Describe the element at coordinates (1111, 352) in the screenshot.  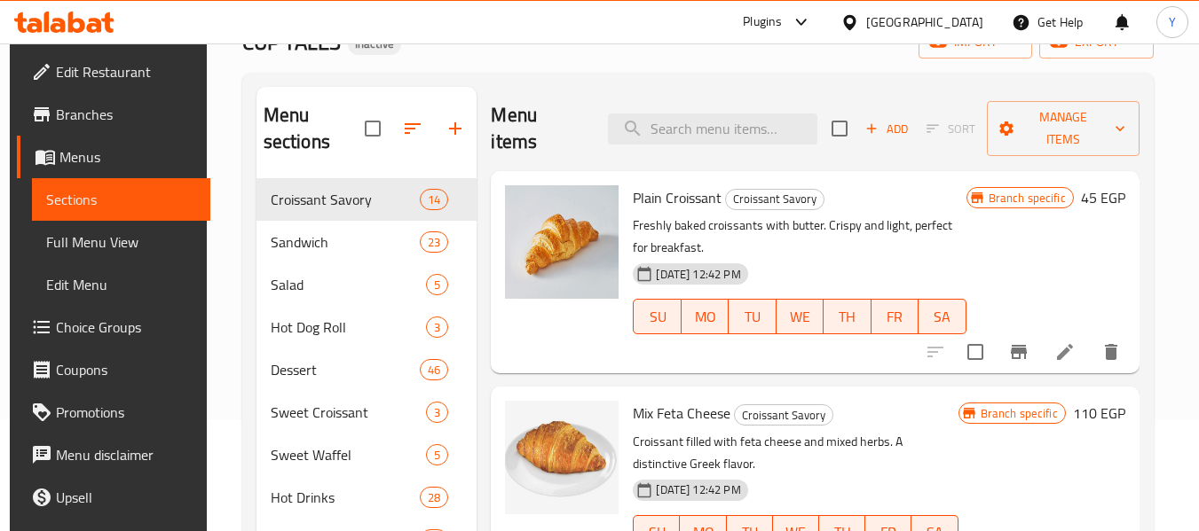
I see `button: delete` at that location.